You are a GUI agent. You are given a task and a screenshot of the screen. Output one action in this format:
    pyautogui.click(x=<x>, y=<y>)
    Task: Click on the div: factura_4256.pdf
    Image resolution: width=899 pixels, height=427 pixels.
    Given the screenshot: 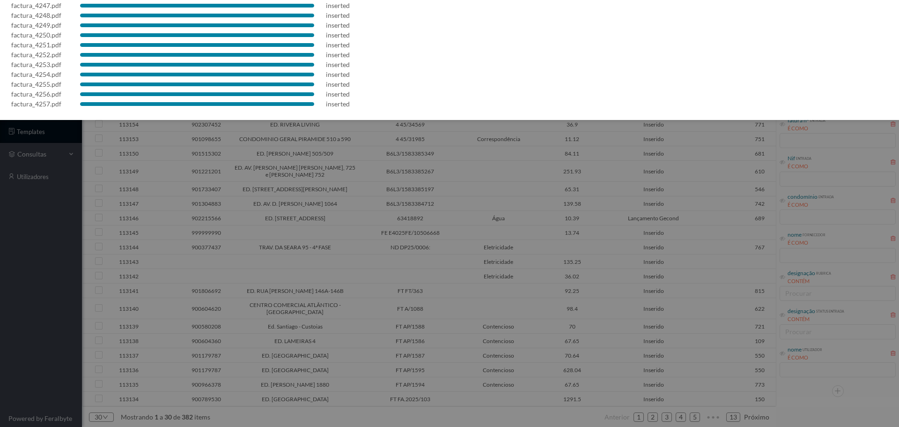 What is the action you would take?
    pyautogui.click(x=36, y=94)
    